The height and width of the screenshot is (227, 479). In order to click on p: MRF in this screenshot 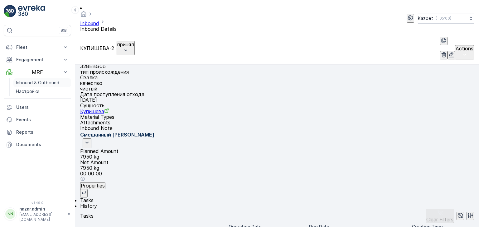, I will do `click(37, 72)`.